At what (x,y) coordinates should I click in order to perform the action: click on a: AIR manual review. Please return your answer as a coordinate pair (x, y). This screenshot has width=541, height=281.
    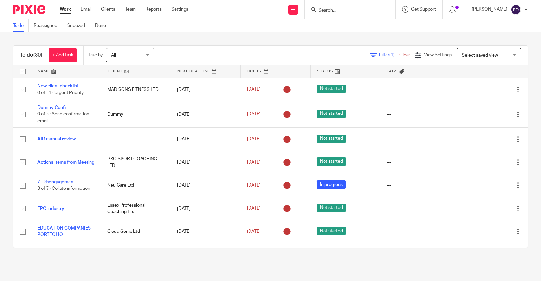
    Looking at the image, I should click on (57, 139).